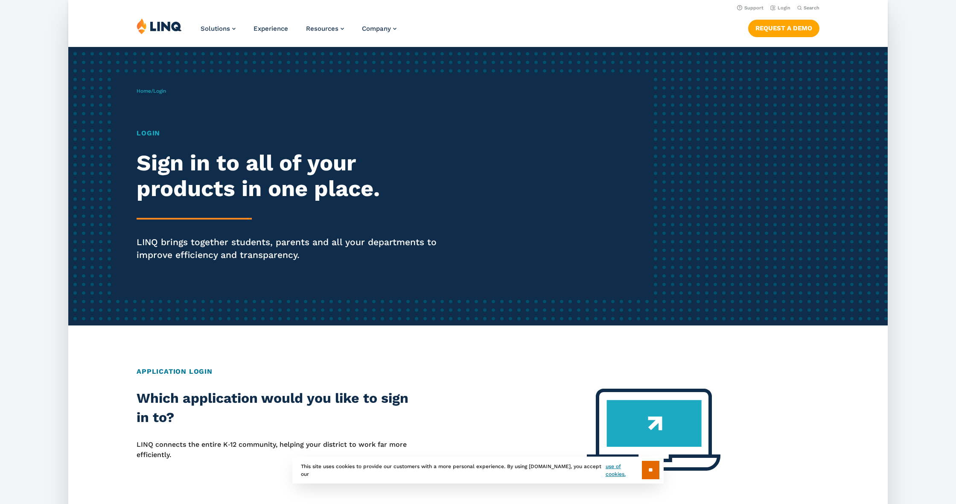 The image size is (956, 504). I want to click on div: This site uses cookies to provide our customers with a more personal experience. By using [DOMAIN..., so click(478, 469).